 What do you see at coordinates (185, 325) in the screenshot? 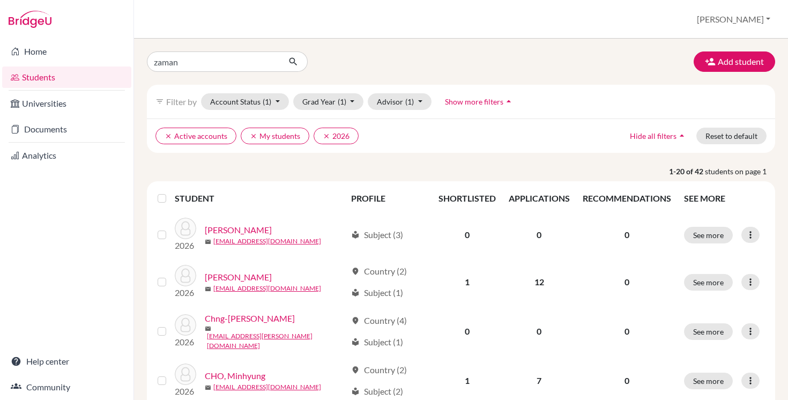
I see `img: Chng-Luchau, Grant` at bounding box center [185, 325].